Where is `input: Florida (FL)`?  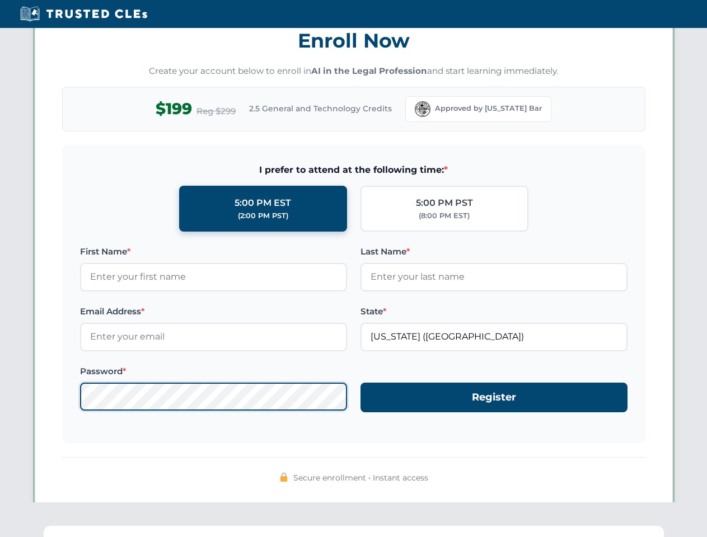
input: Florida (FL) is located at coordinates (494, 337).